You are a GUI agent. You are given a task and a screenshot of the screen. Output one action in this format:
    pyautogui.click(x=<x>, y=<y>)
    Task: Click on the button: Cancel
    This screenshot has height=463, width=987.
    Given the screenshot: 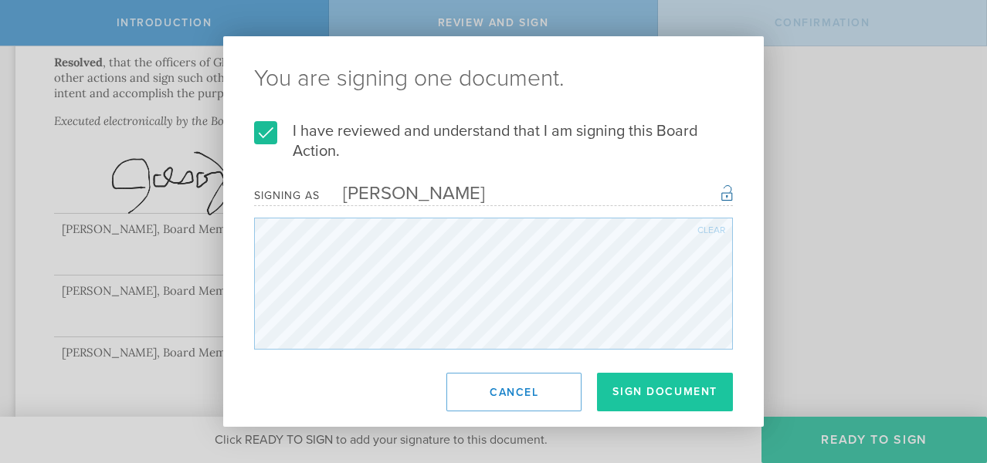 What is the action you would take?
    pyautogui.click(x=513, y=392)
    